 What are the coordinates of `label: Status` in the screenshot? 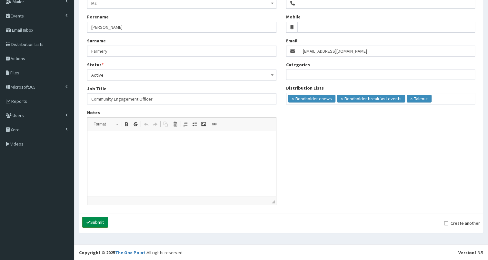 It's located at (95, 65).